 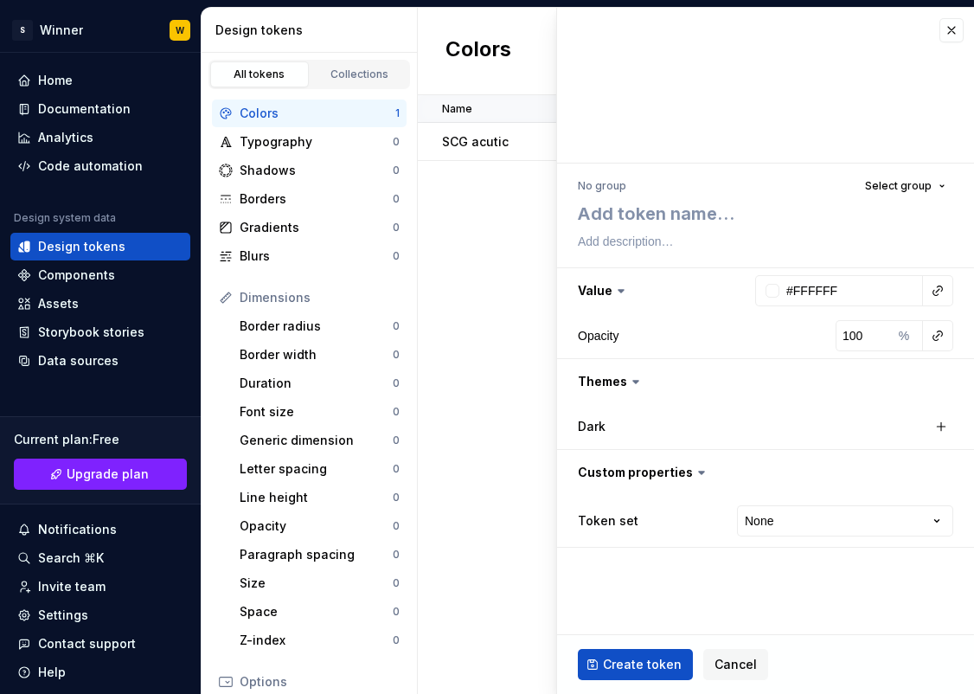 I want to click on a: Code automation, so click(x=100, y=166).